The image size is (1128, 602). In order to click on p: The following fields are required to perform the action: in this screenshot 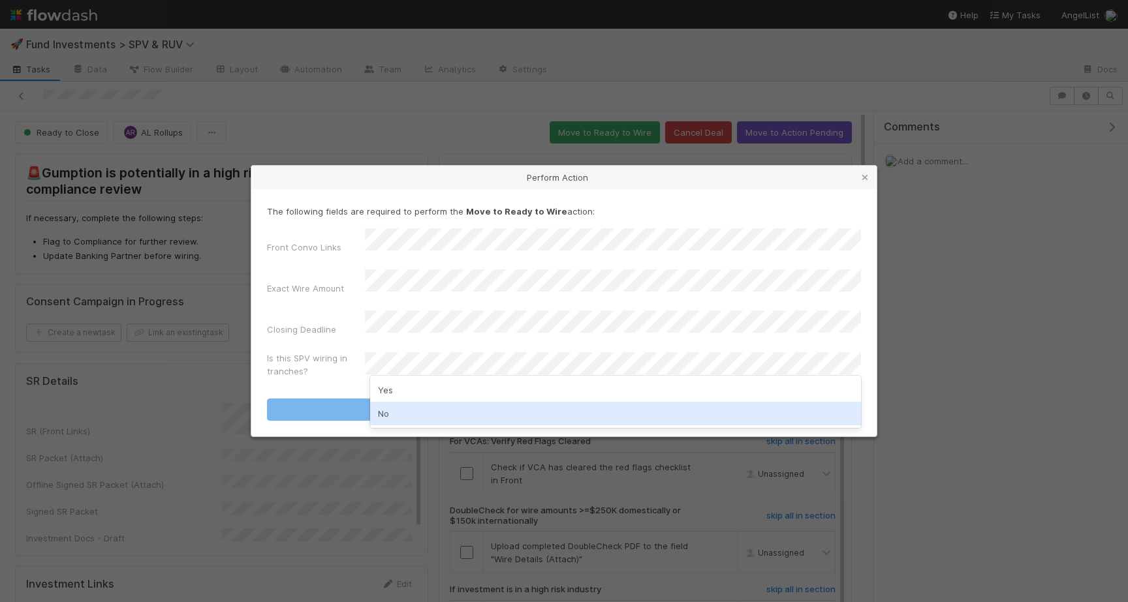, I will do `click(564, 211)`.